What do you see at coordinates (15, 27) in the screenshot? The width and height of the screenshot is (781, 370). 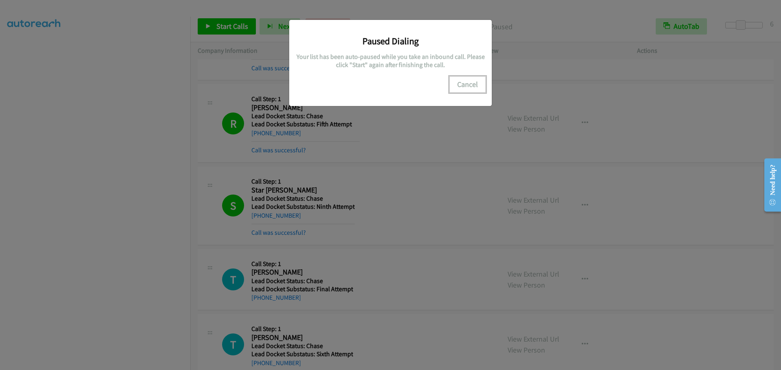 I see `div: Need help?` at bounding box center [15, 27].